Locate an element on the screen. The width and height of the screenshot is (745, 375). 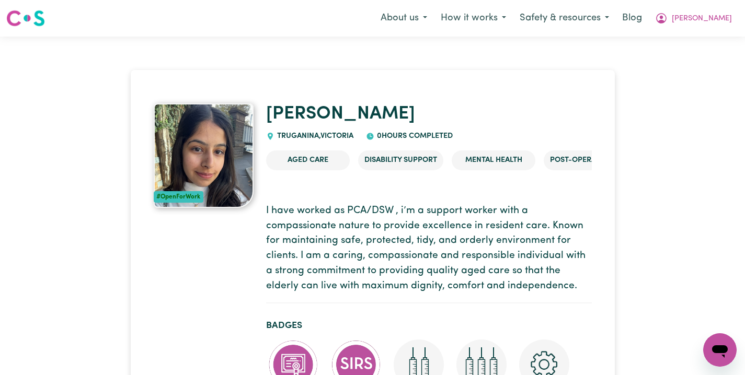
h2: Badges is located at coordinates (429, 326).